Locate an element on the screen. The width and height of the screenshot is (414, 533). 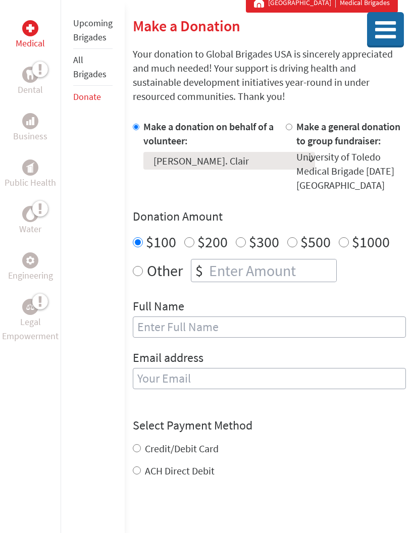
label: $200 is located at coordinates (213, 242).